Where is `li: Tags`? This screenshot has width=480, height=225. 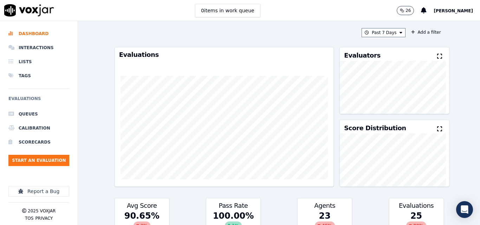 li: Tags is located at coordinates (39, 76).